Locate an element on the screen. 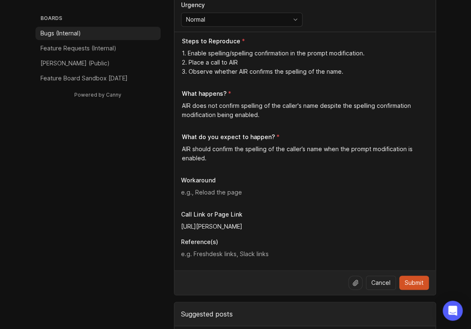  svg: toggle icon is located at coordinates (295, 20).